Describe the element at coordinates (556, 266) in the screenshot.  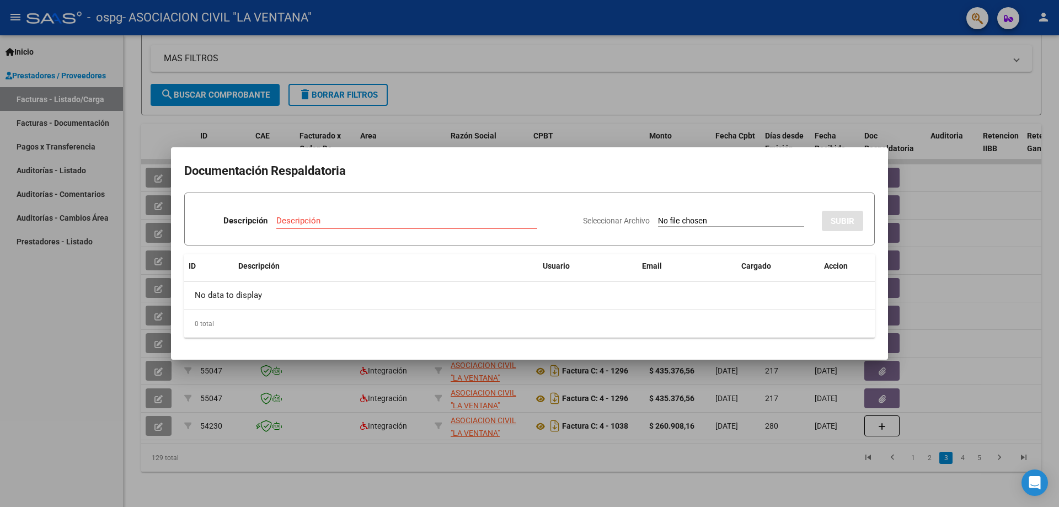
I see `span: Usuario` at that location.